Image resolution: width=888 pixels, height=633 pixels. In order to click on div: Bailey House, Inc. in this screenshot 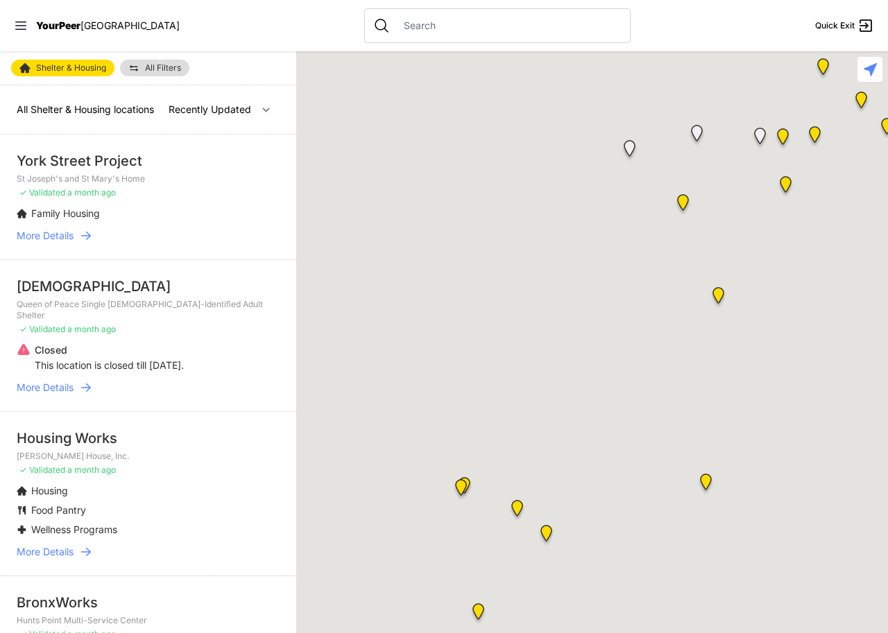, I will do `click(683, 205)`.